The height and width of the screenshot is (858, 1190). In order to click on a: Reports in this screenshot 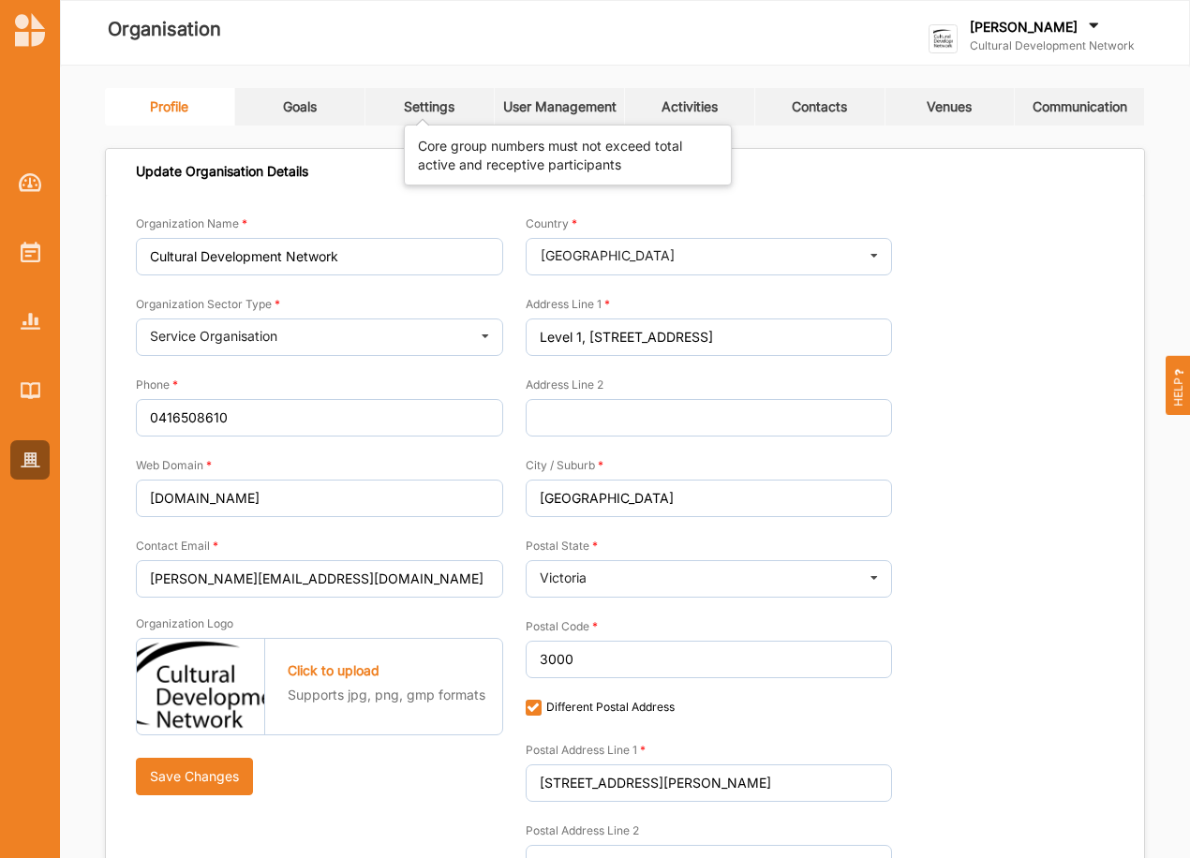, I will do `click(30, 321)`.